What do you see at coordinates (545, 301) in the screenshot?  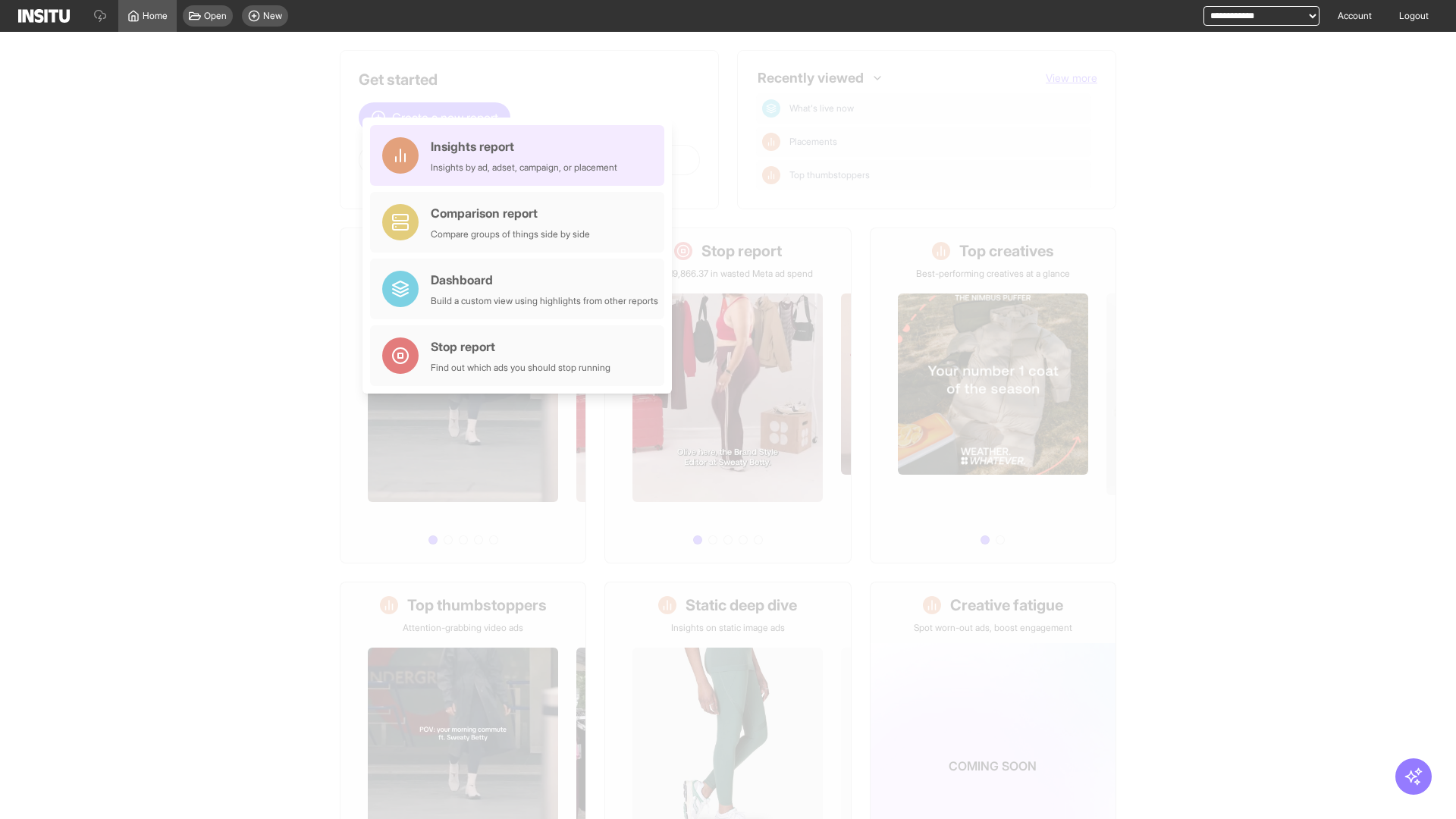 I see `div: Build a custom view using highlights from other reports` at bounding box center [545, 301].